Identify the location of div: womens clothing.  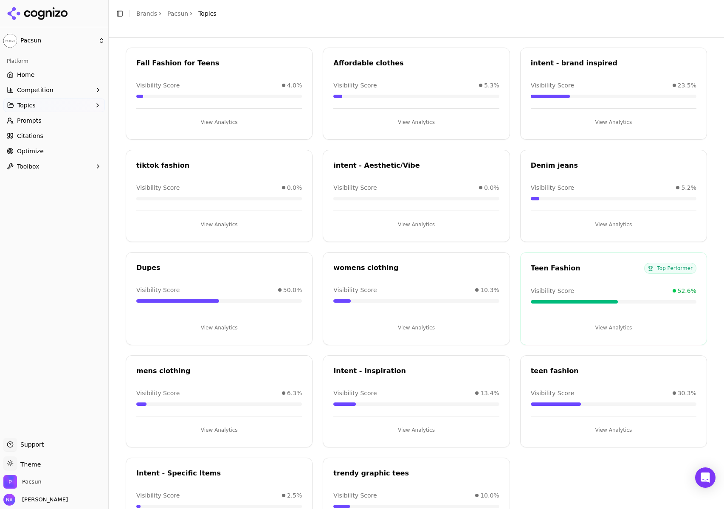
(416, 268).